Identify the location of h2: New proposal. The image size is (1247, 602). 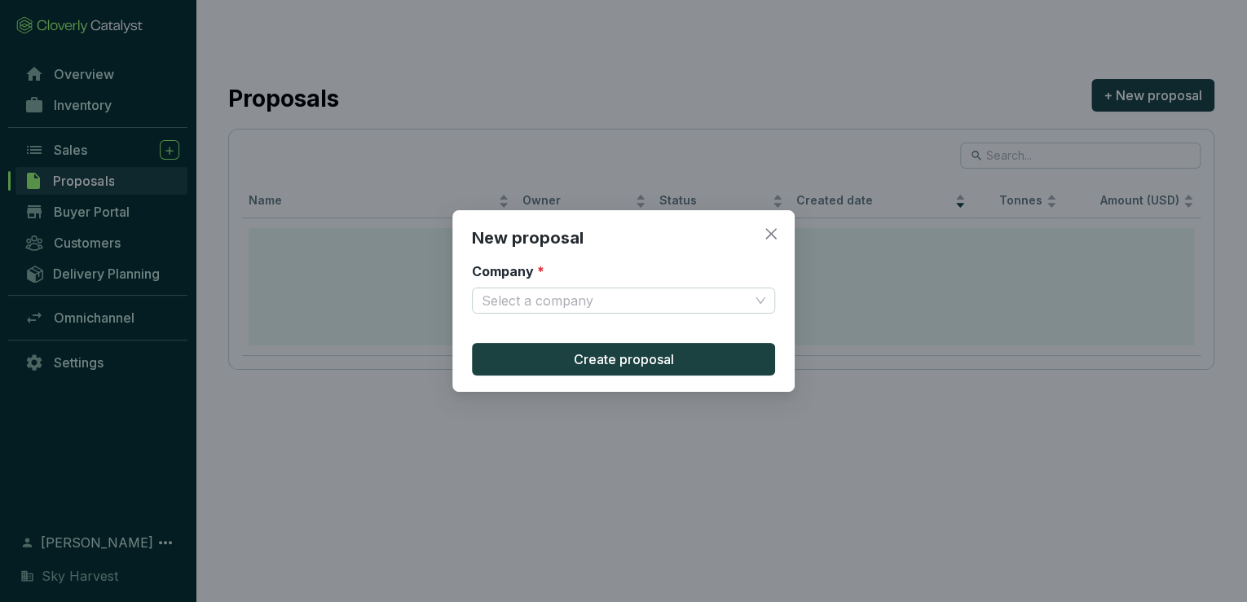
(623, 238).